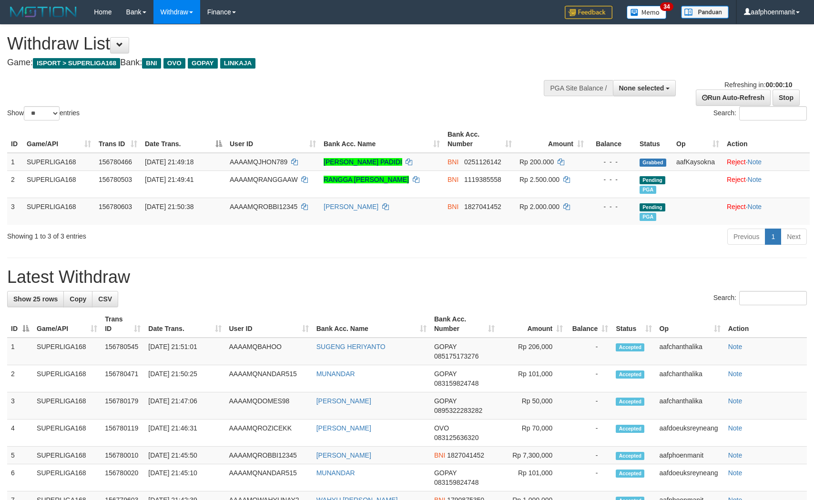 This screenshot has width=814, height=500. Describe the element at coordinates (105, 299) in the screenshot. I see `span: CSV` at that location.